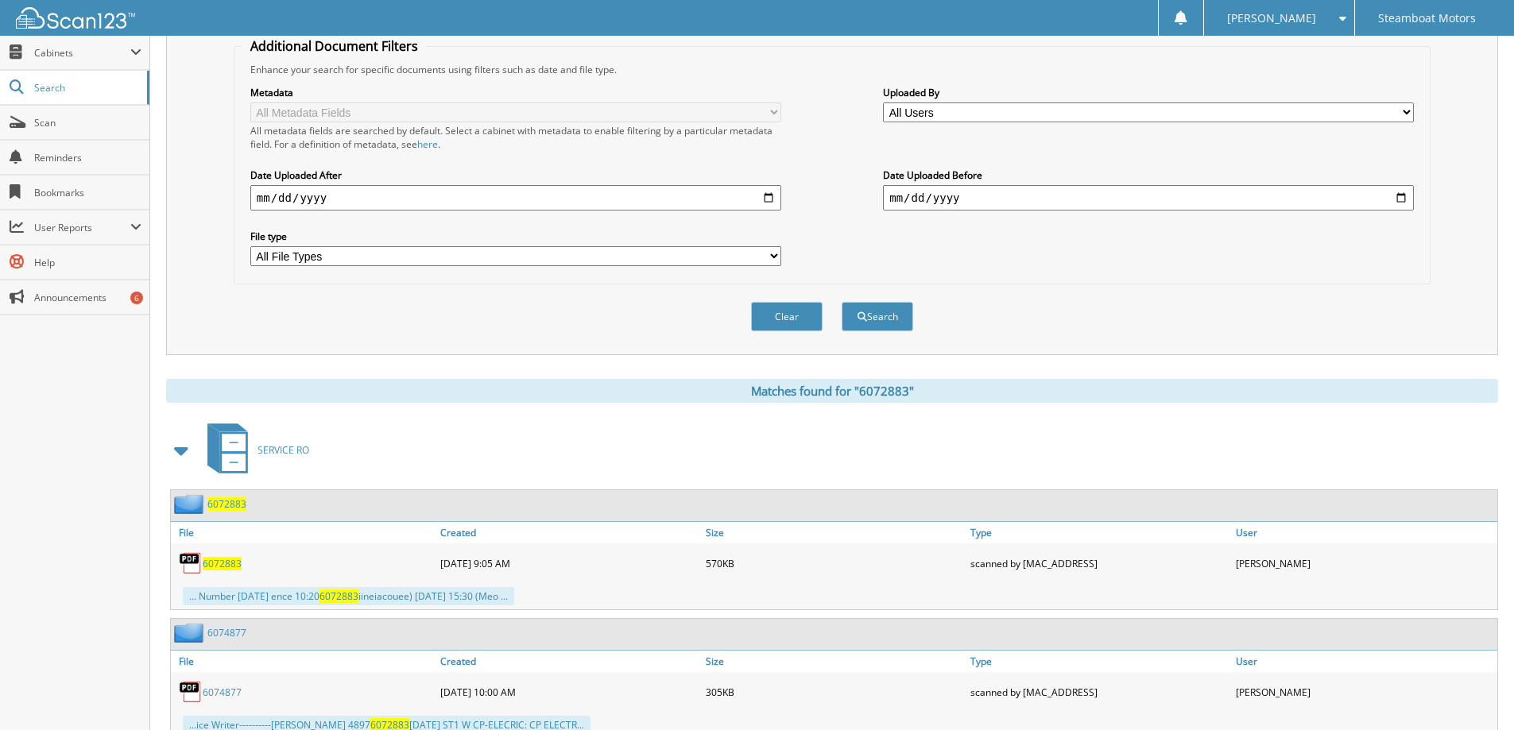 Image resolution: width=1514 pixels, height=730 pixels. What do you see at coordinates (87, 157) in the screenshot?
I see `span: Reminders` at bounding box center [87, 157].